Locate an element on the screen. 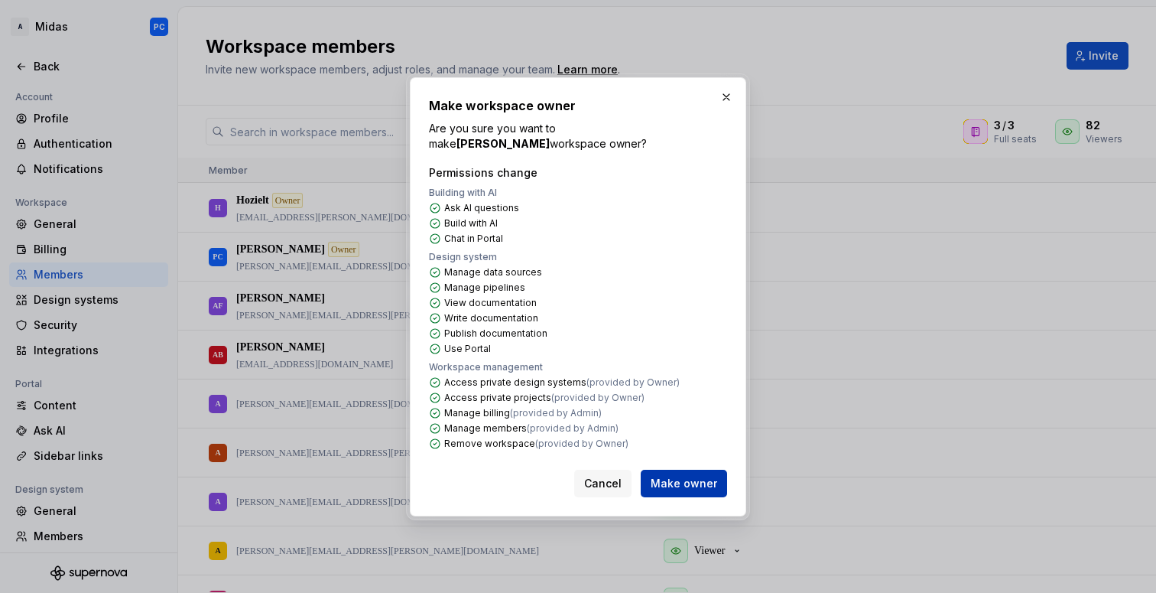 Image resolution: width=1156 pixels, height=593 pixels. span: Make owner is located at coordinates (684, 483).